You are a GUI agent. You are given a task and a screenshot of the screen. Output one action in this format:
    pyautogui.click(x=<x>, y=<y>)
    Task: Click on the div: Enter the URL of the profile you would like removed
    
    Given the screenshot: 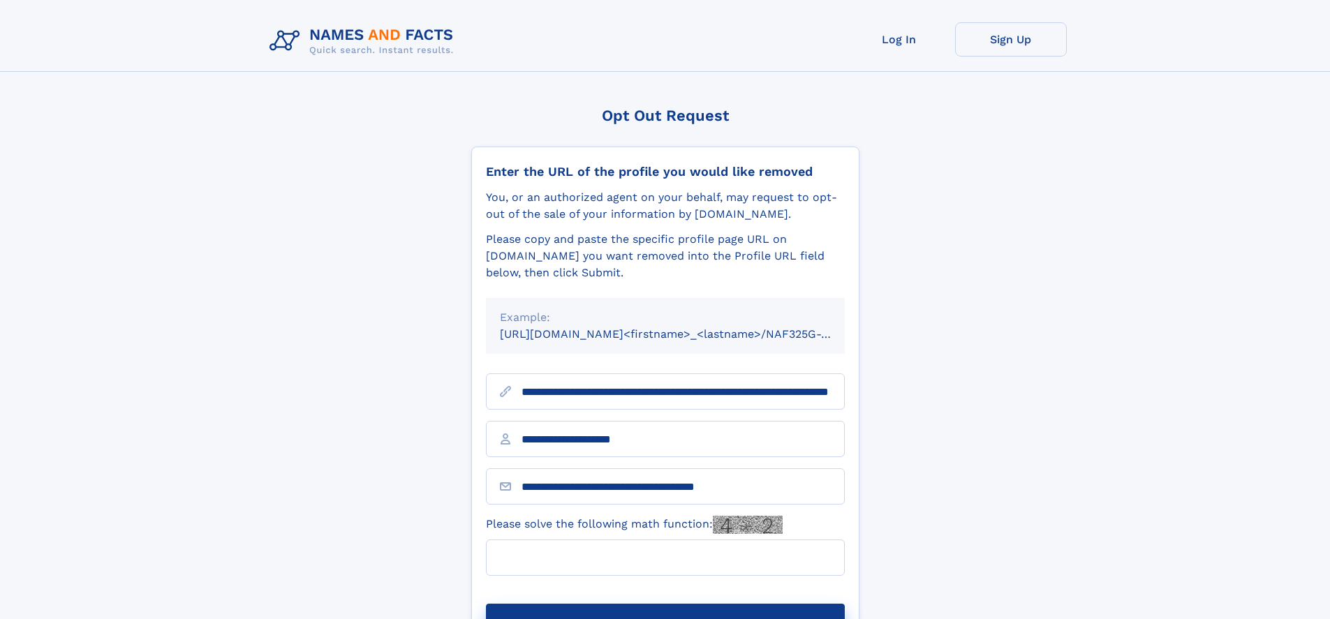 What is the action you would take?
    pyautogui.click(x=666, y=172)
    